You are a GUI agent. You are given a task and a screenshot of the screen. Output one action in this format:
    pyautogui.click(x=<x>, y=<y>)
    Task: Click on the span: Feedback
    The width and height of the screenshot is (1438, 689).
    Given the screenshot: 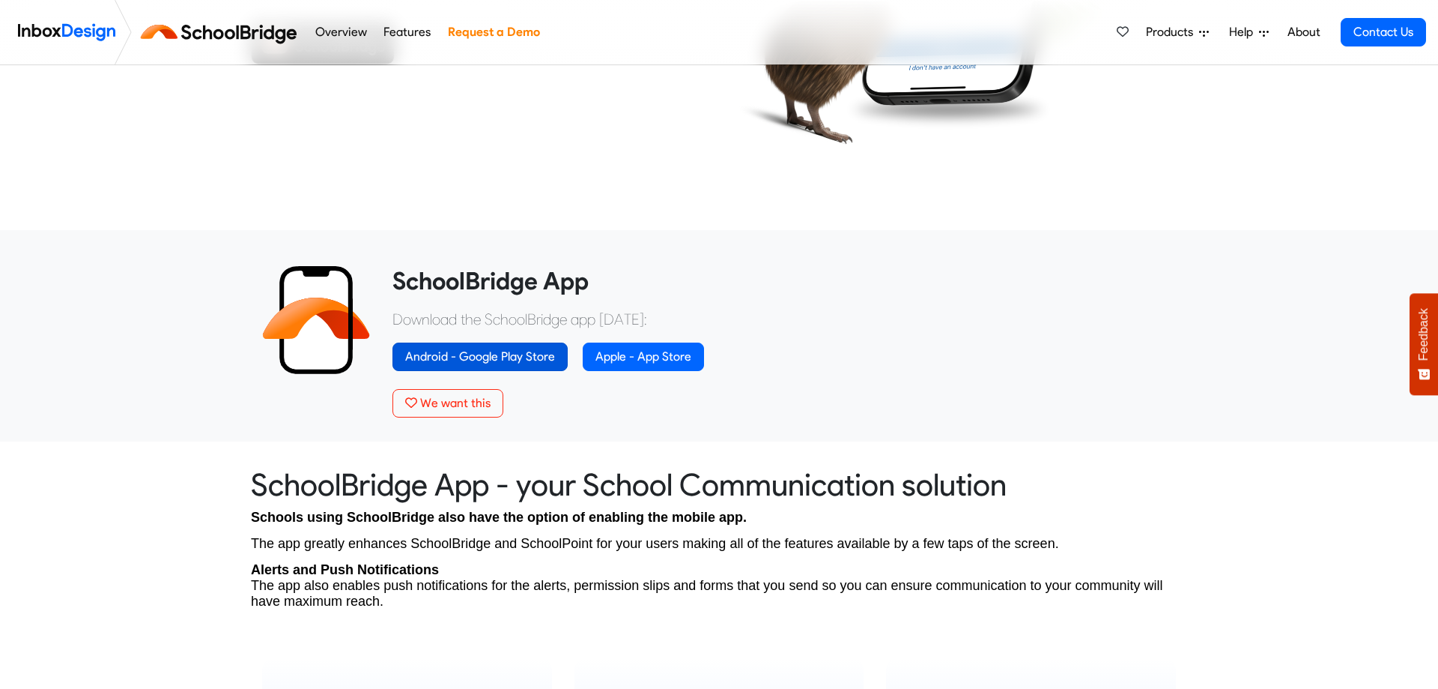 What is the action you would take?
    pyautogui.click(x=1424, y=334)
    